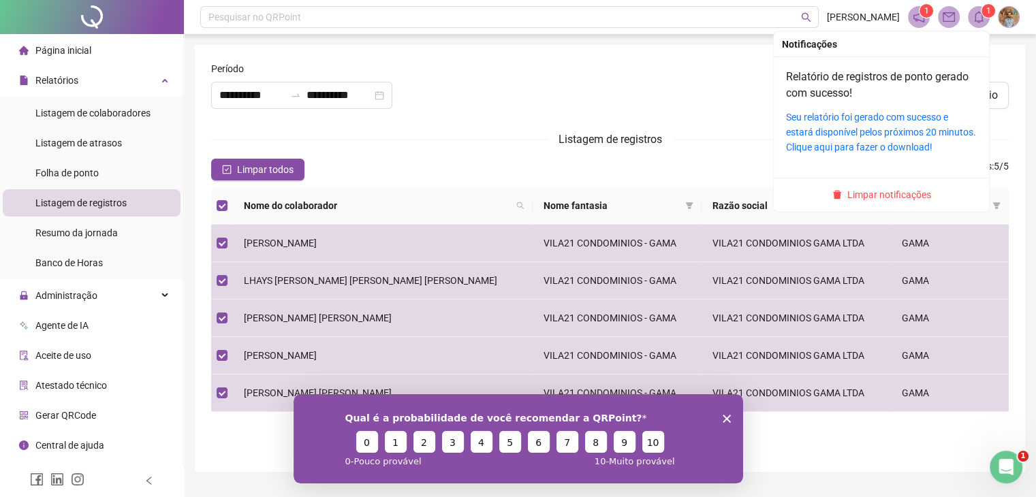 The height and width of the screenshot is (497, 1036). Describe the element at coordinates (791, 206) in the screenshot. I see `span: Razão social` at that location.